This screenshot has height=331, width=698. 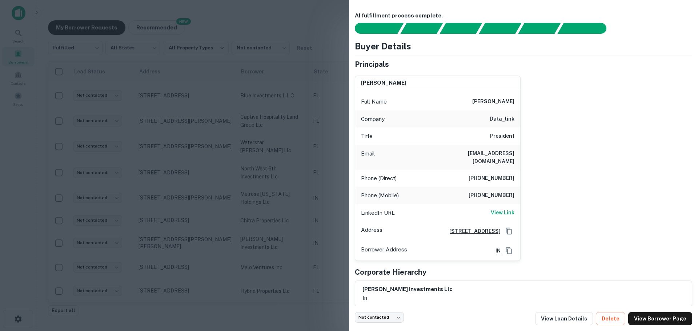 What do you see at coordinates (539, 28) in the screenshot?
I see `div: Principals found, still searching for contact information. This may take time...` at bounding box center [539, 28].